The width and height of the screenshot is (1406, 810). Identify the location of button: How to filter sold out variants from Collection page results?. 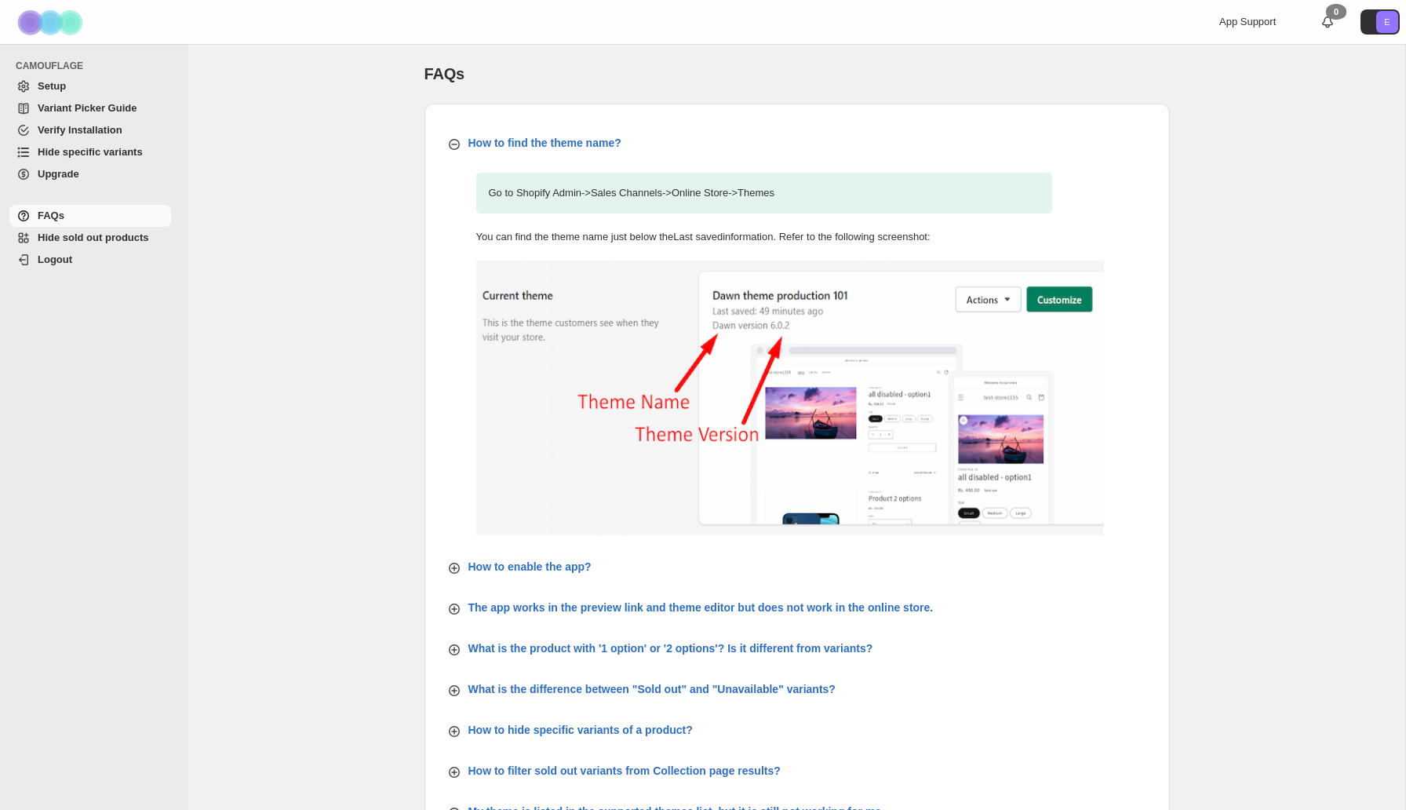
(797, 770).